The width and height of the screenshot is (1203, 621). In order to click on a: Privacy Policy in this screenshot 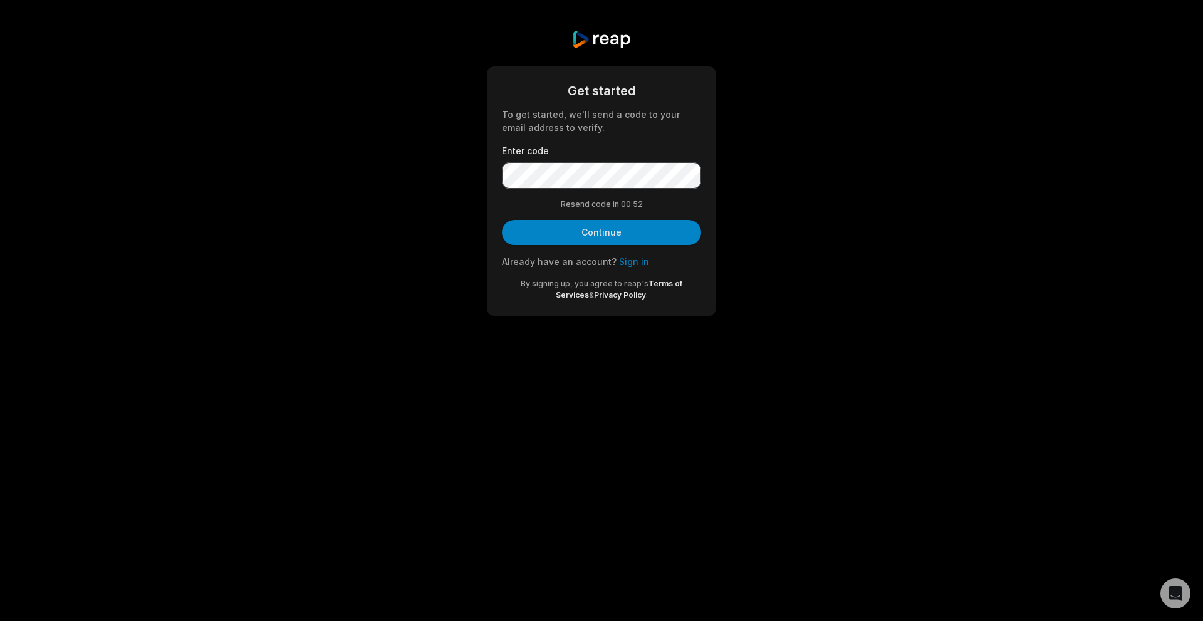, I will do `click(620, 294)`.